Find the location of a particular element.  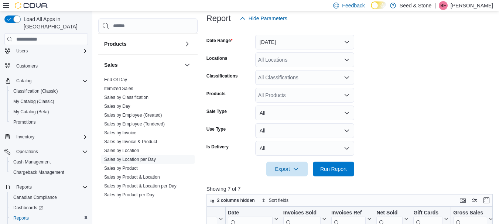

span: 2 columns hidden is located at coordinates (236, 201).